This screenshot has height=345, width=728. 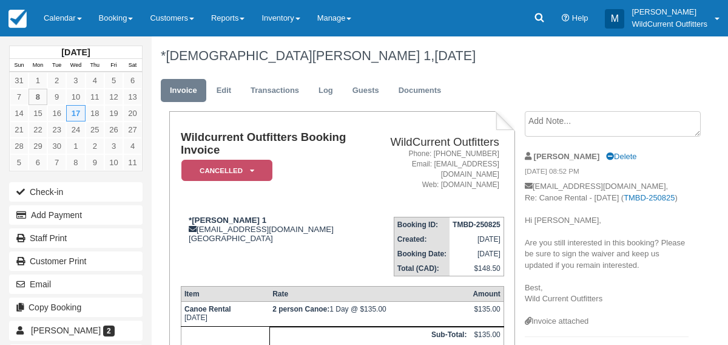 What do you see at coordinates (56, 146) in the screenshot?
I see `a: 30` at bounding box center [56, 146].